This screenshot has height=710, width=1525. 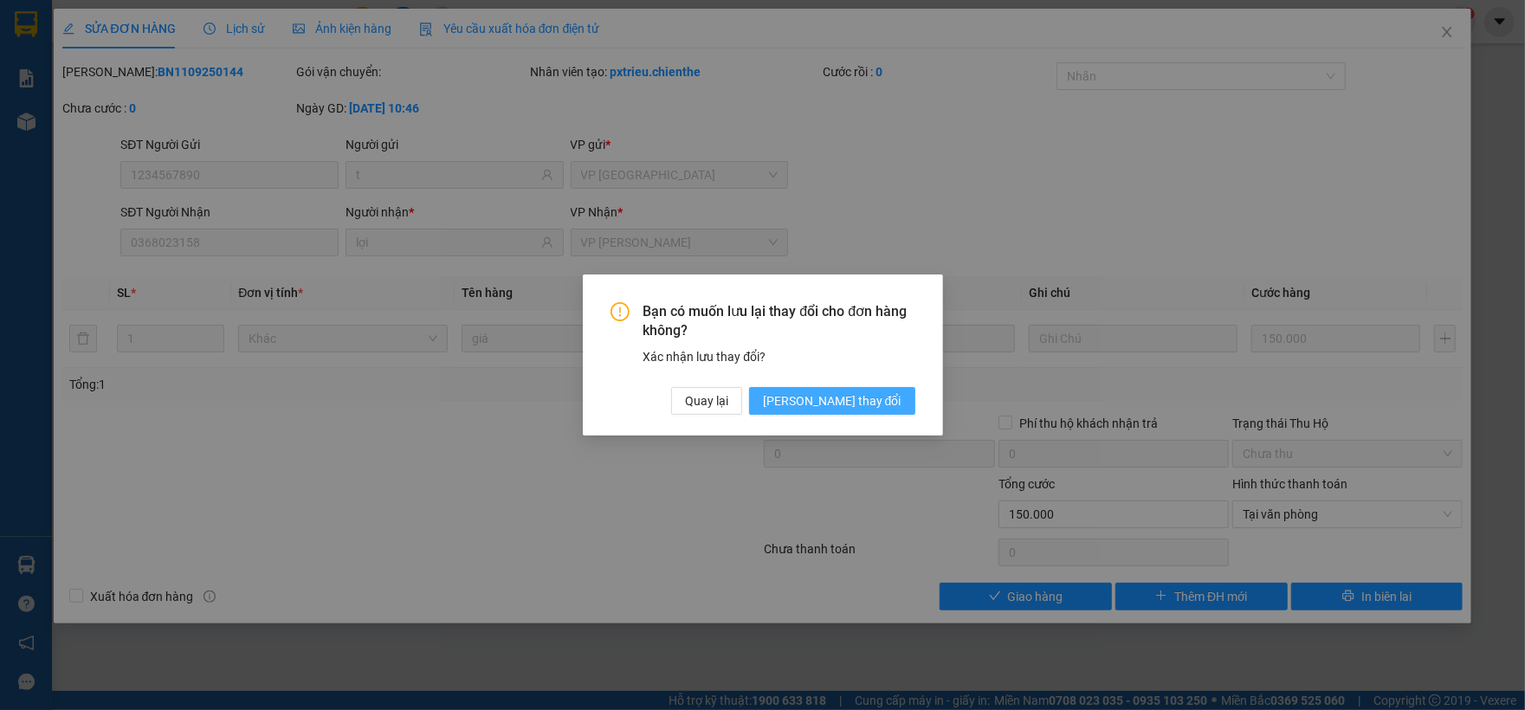 I want to click on div: Xác nhận lưu thay đổi?, so click(x=780, y=357).